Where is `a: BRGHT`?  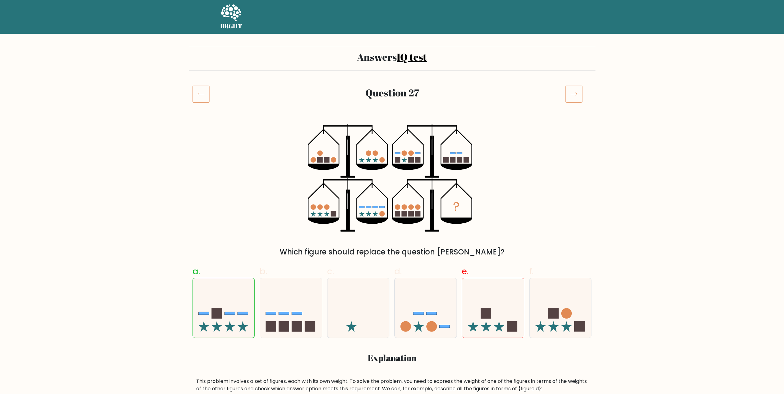
a: BRGHT is located at coordinates (231, 17).